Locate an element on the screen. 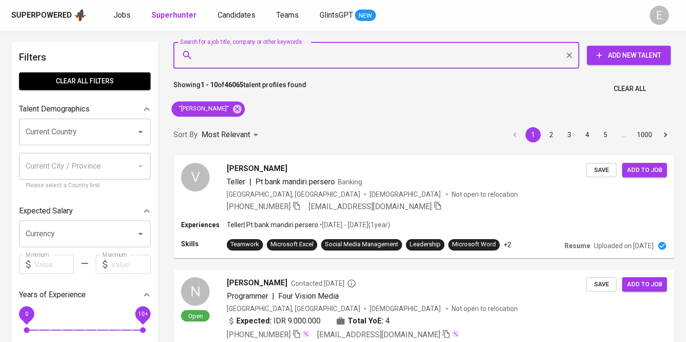 The width and height of the screenshot is (686, 342). button: Go to page 4 is located at coordinates (587, 135).